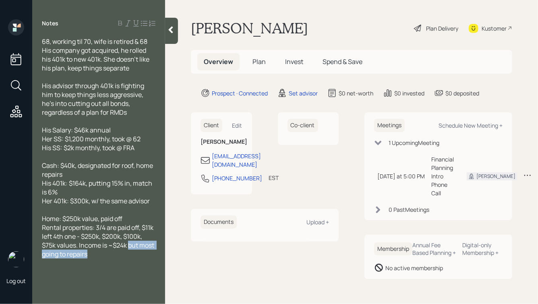 The height and width of the screenshot is (304, 538). What do you see at coordinates (240, 93) in the screenshot?
I see `div: Prospect · Connected` at bounding box center [240, 93].